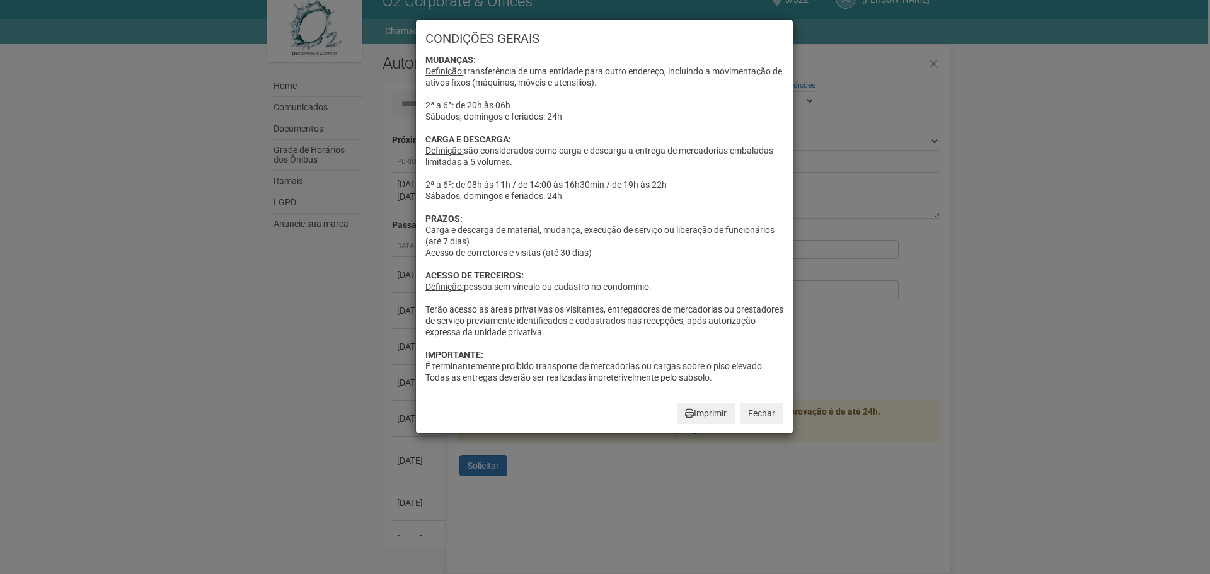  I want to click on strong: PRAZOS:, so click(444, 219).